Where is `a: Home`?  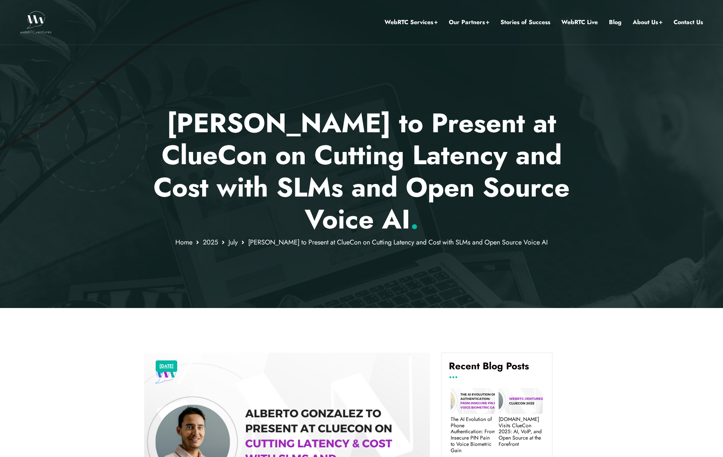
a: Home is located at coordinates (184, 242).